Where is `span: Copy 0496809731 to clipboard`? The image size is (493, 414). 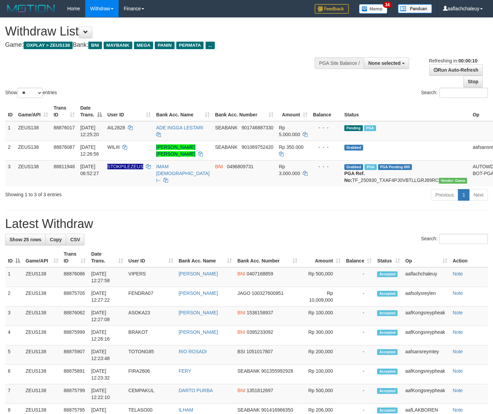 span: Copy 0496809731 to clipboard is located at coordinates (241, 166).